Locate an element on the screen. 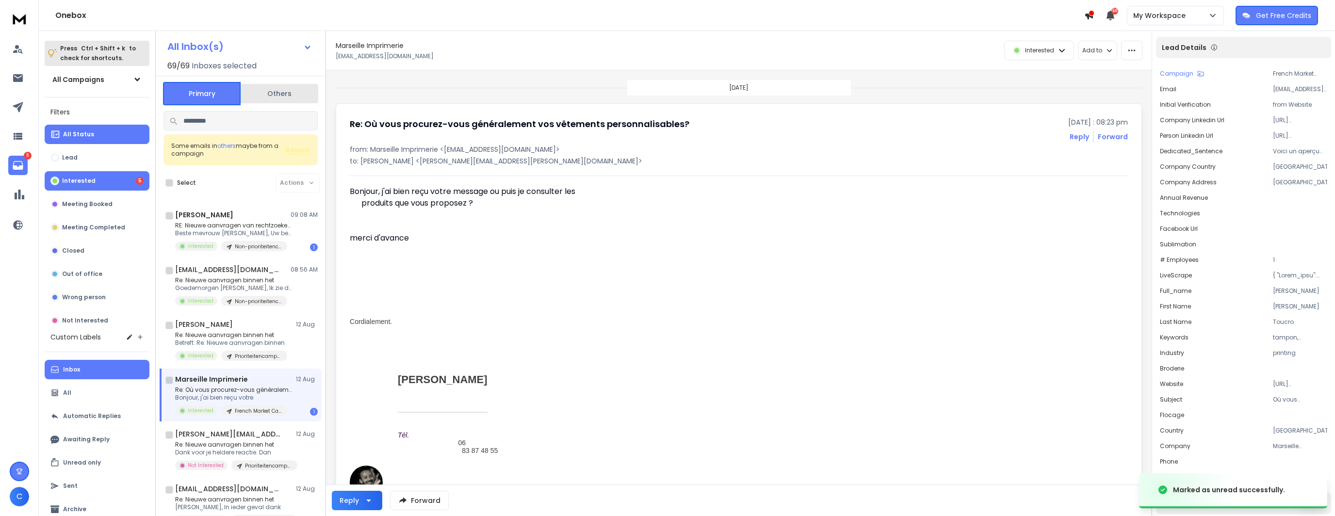  span: Tél. is located at coordinates (403, 435).